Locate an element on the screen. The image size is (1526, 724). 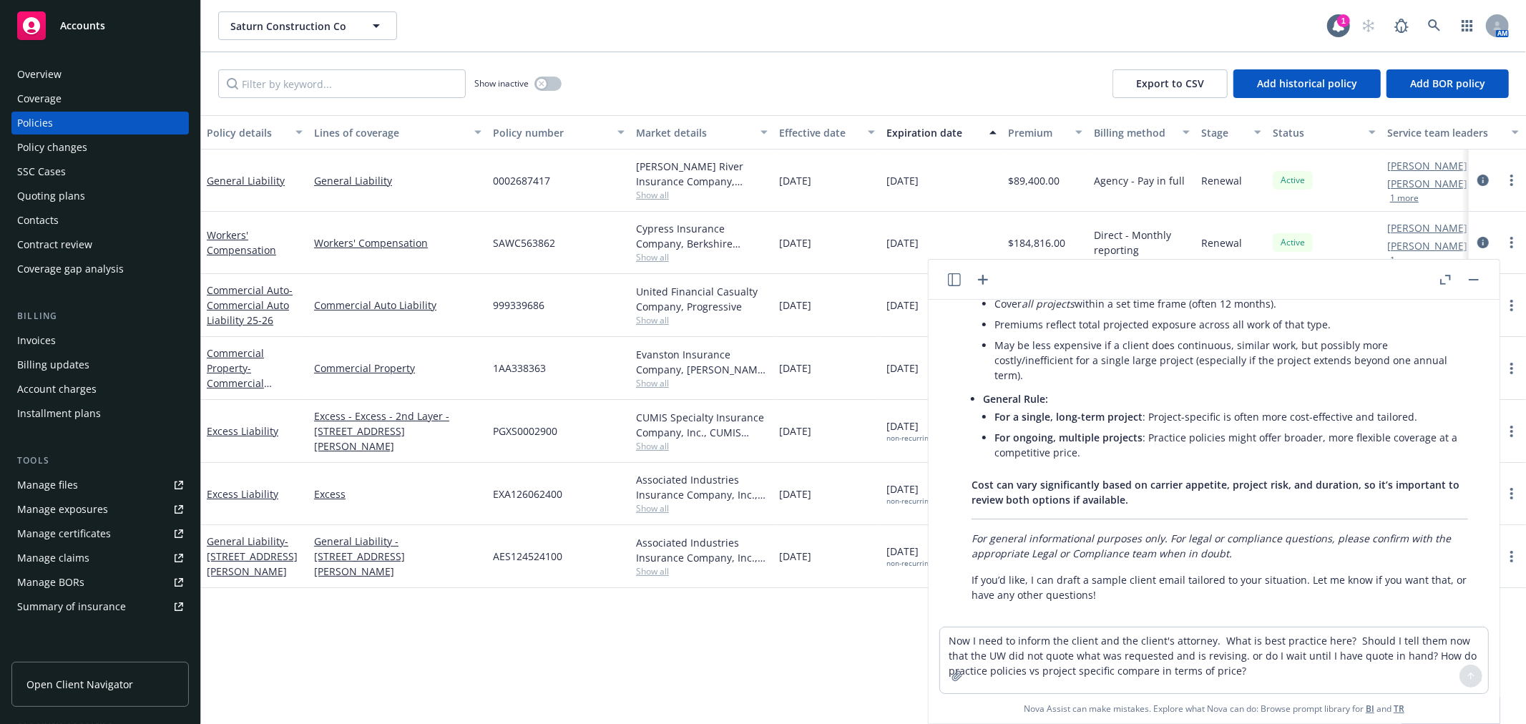
button: Policy details is located at coordinates (255, 132).